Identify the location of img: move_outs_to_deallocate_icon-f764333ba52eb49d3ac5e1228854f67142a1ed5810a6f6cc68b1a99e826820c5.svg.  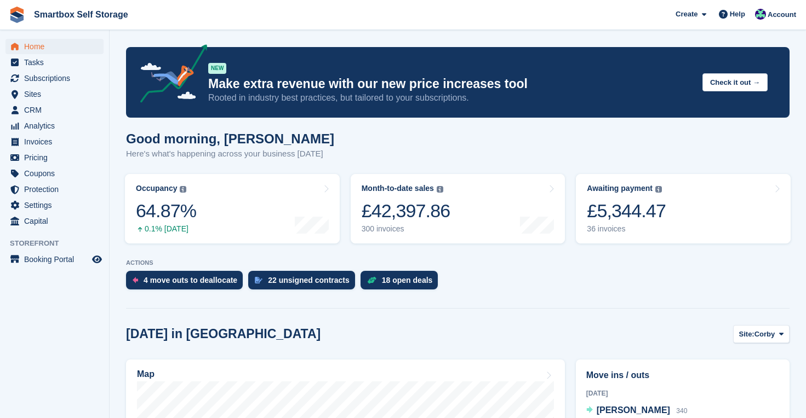
(135, 280).